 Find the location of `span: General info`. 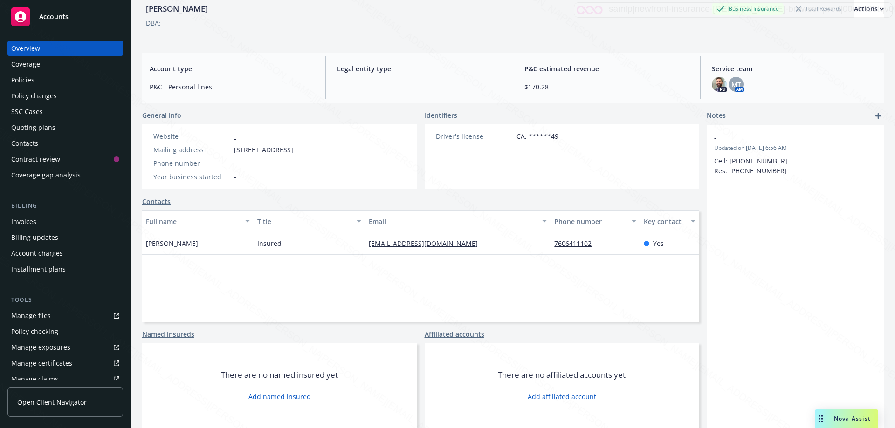

span: General info is located at coordinates (162, 115).